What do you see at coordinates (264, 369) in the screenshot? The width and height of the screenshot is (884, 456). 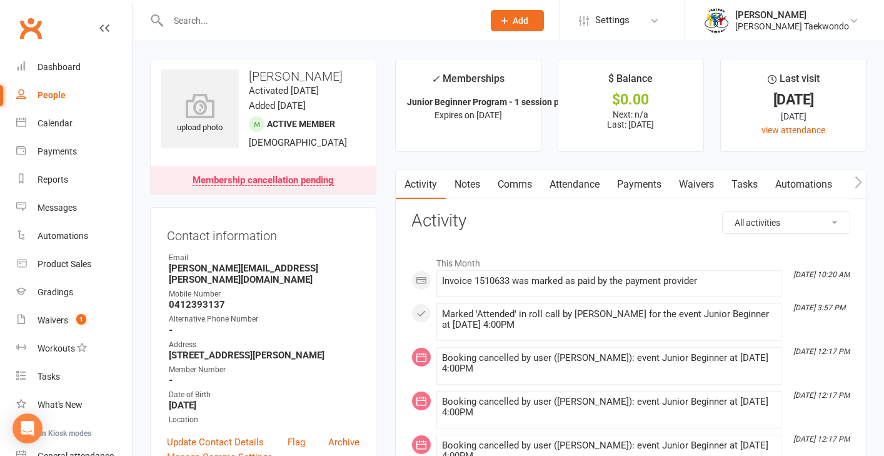 I see `div: Member Number` at bounding box center [264, 369].